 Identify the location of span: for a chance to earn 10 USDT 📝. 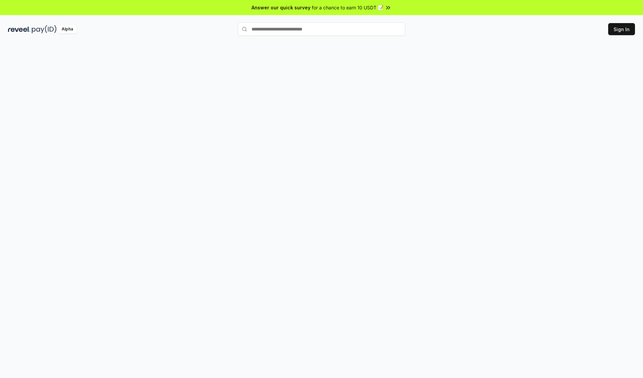
(348, 7).